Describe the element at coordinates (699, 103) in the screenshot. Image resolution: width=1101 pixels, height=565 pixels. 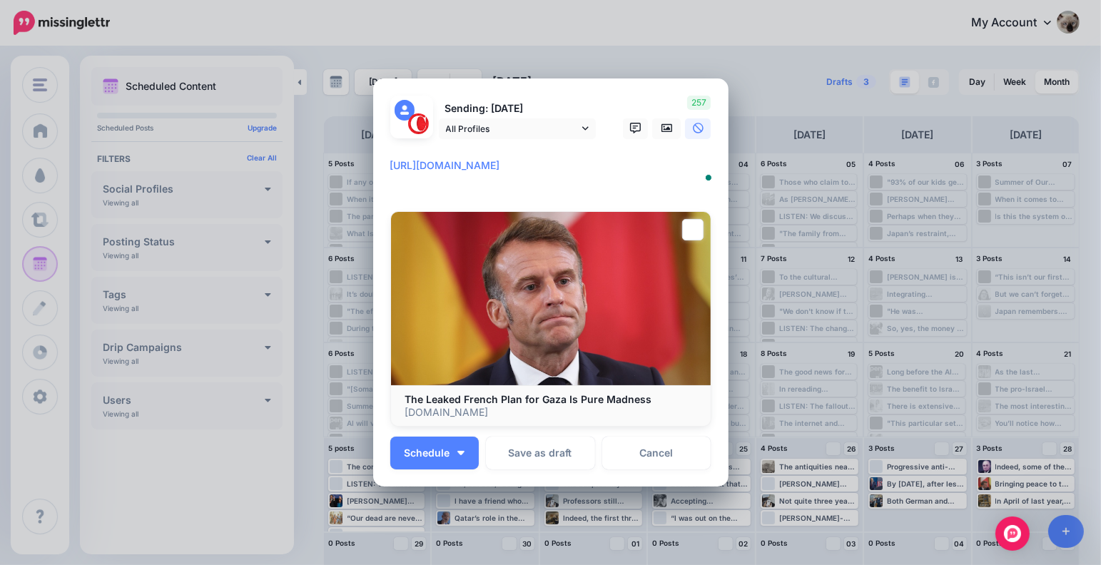
I see `span: 257` at that location.